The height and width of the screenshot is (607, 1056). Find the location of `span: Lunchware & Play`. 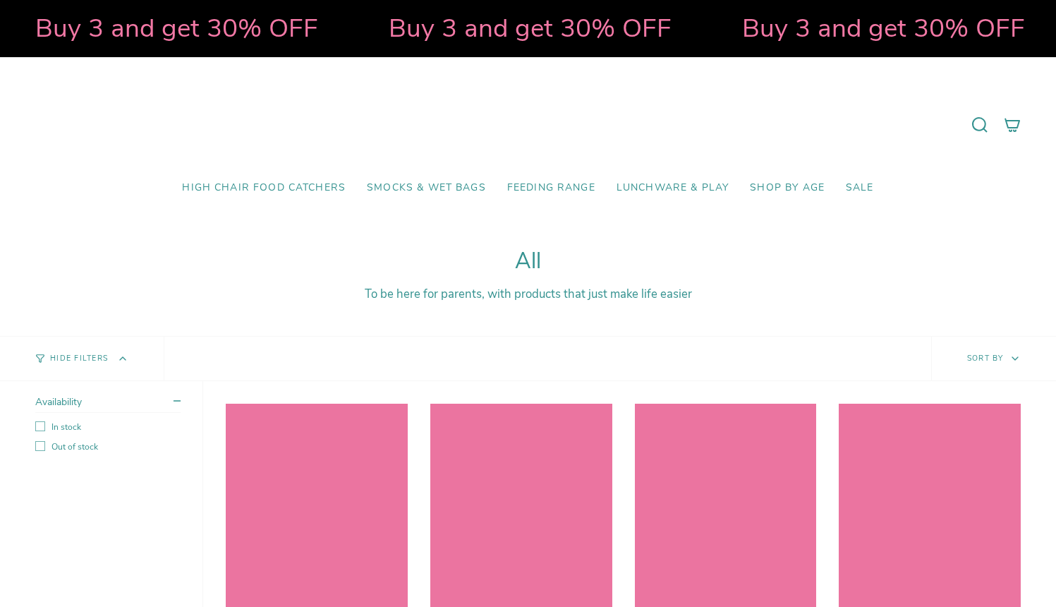

span: Lunchware & Play is located at coordinates (672, 188).